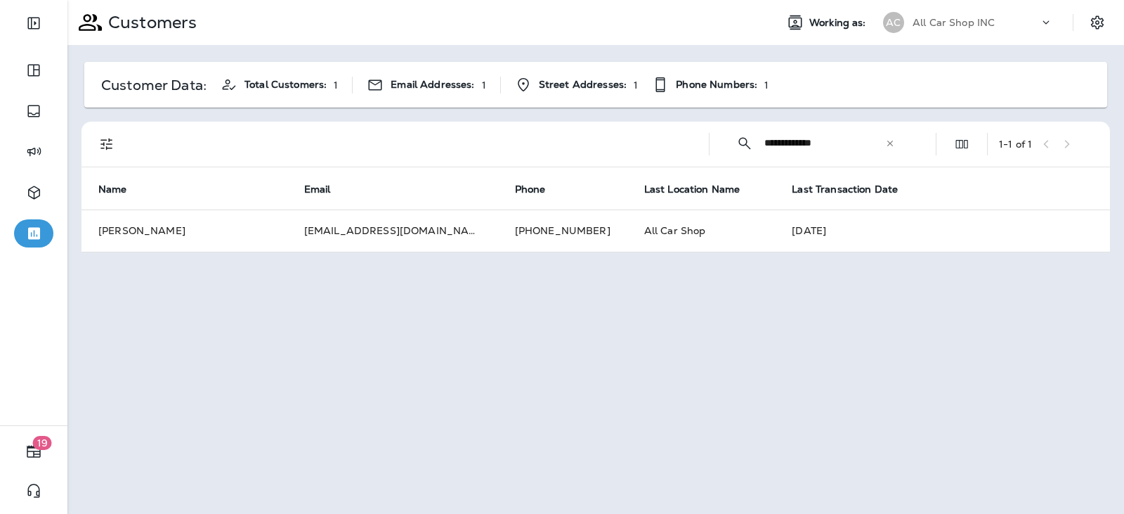 This screenshot has width=1124, height=514. What do you see at coordinates (154, 85) in the screenshot?
I see `p: Customer Data:` at bounding box center [154, 85].